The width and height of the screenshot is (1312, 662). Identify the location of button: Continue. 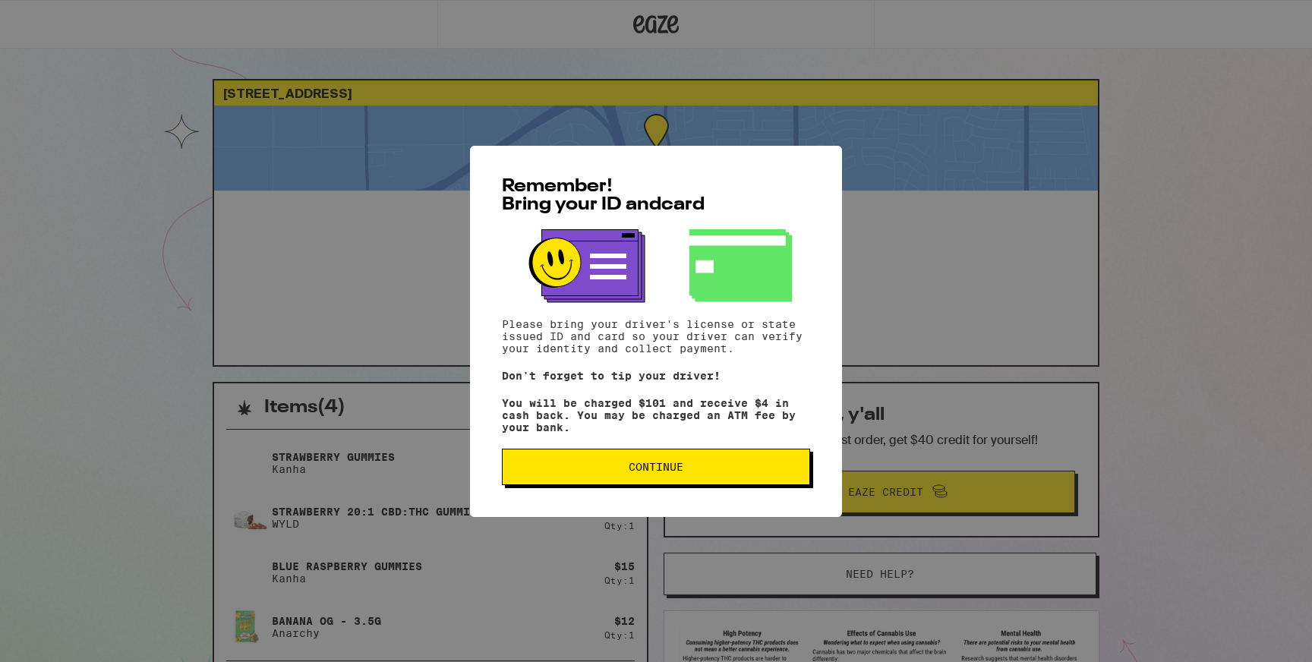
(656, 467).